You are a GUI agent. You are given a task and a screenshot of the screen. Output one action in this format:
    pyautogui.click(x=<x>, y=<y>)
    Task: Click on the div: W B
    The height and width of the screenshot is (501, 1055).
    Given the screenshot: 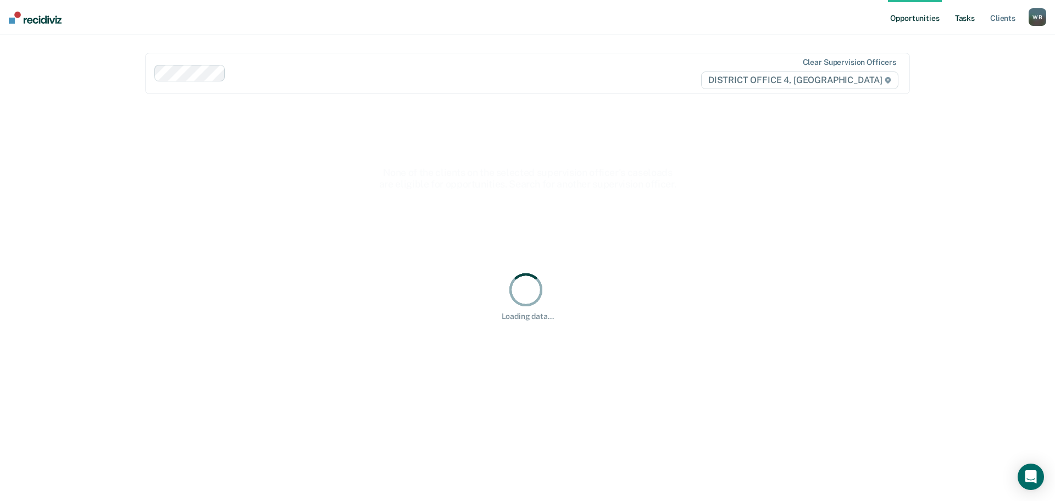 What is the action you would take?
    pyautogui.click(x=1038, y=17)
    